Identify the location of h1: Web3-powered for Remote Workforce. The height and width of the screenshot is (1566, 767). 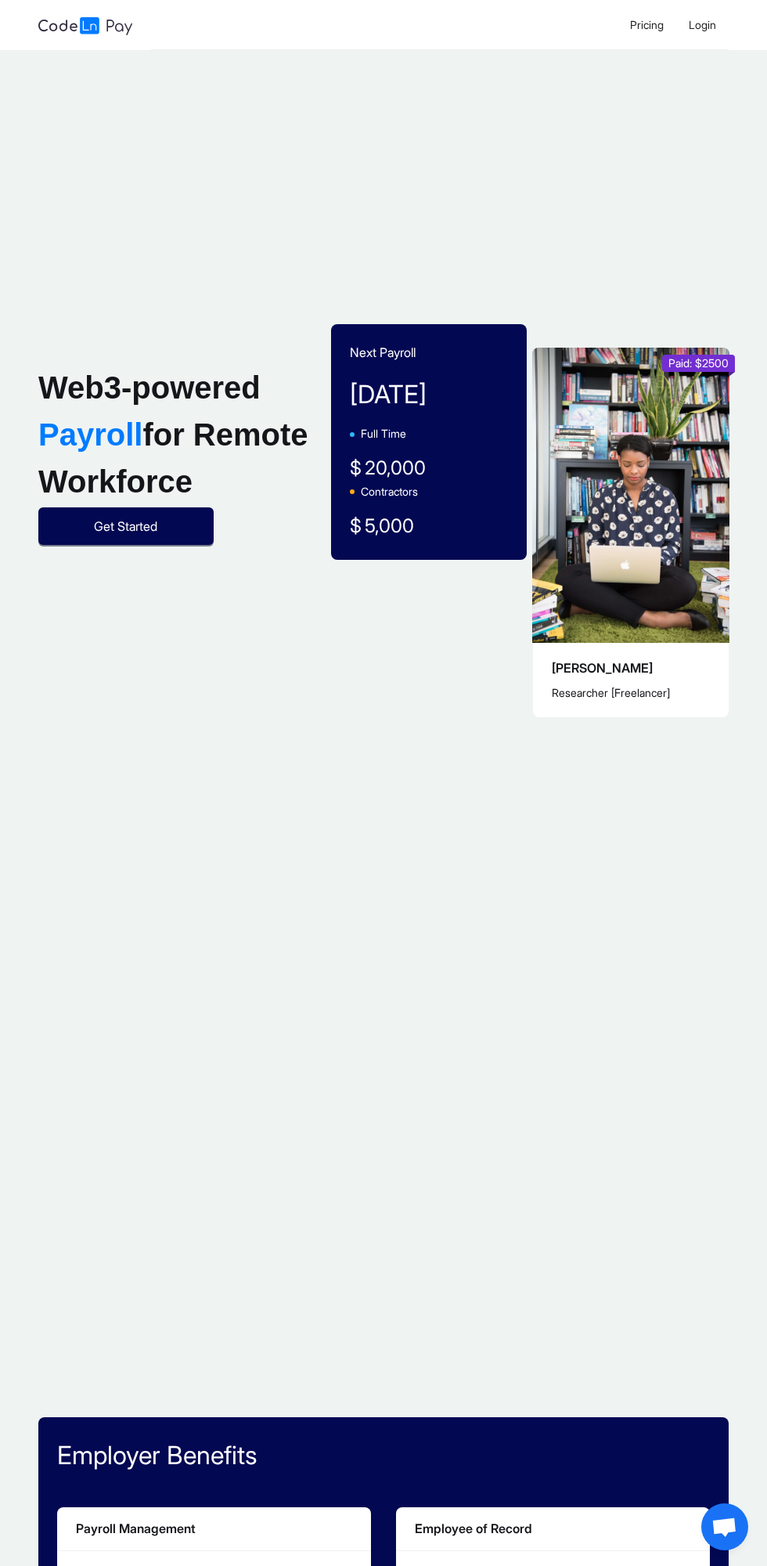
(178, 434).